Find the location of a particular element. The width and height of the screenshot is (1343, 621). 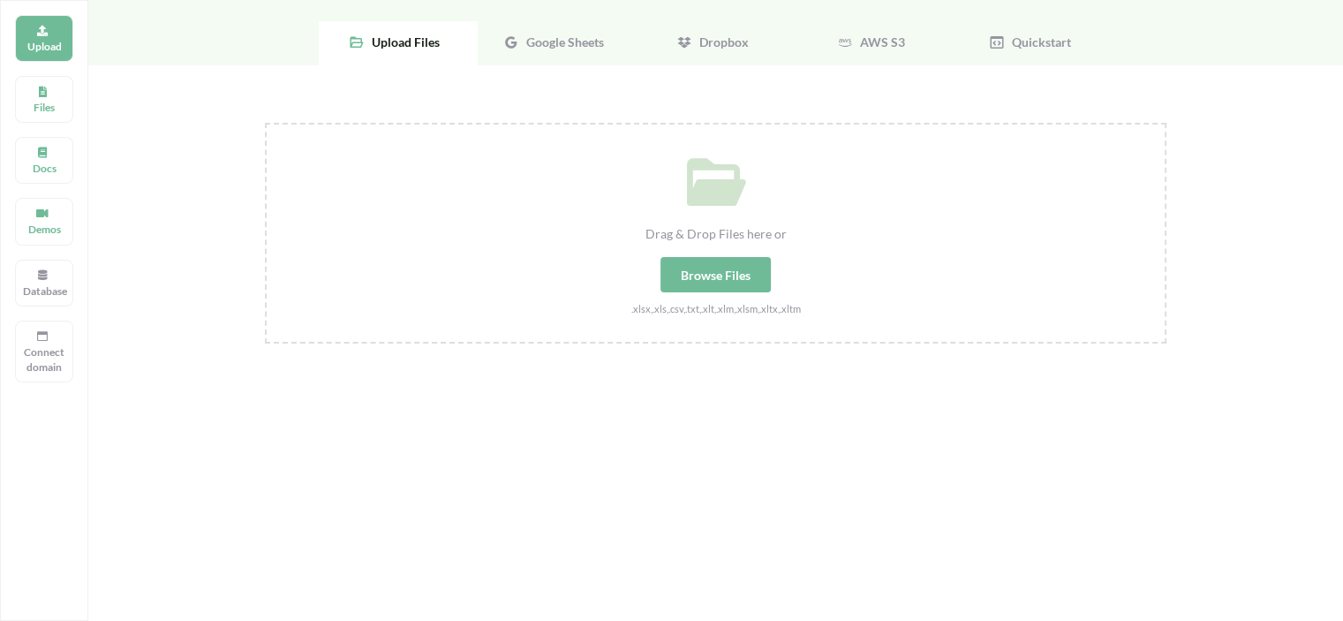

p: Docs is located at coordinates (44, 168).